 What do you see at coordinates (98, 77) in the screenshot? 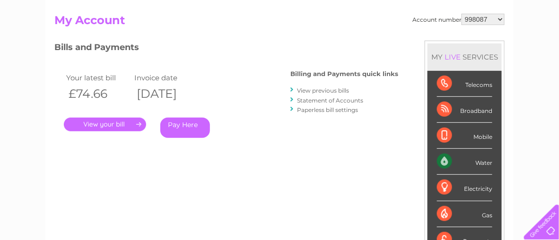
I see `td: Your latest bill` at bounding box center [98, 77].